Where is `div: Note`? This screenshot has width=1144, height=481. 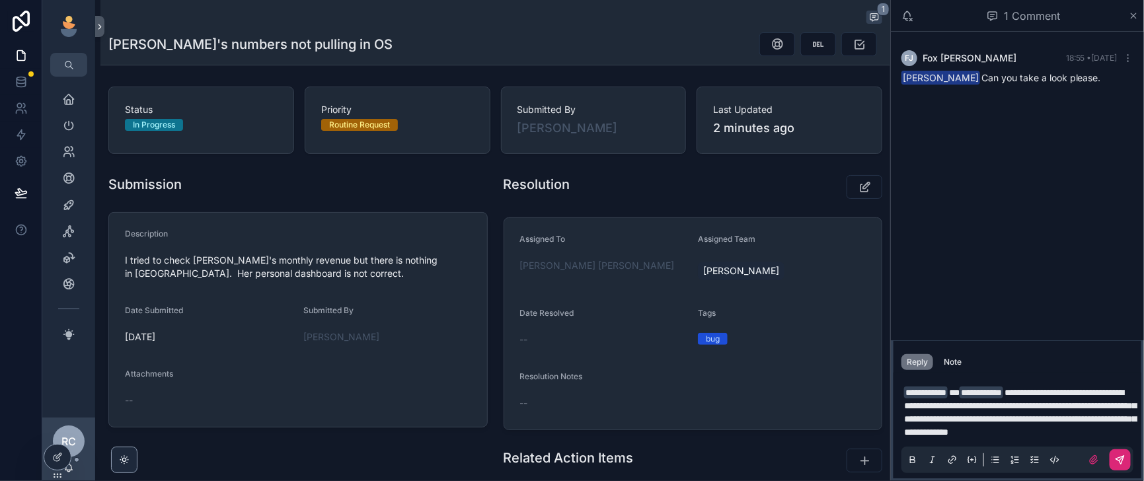 div: Note is located at coordinates (952, 362).